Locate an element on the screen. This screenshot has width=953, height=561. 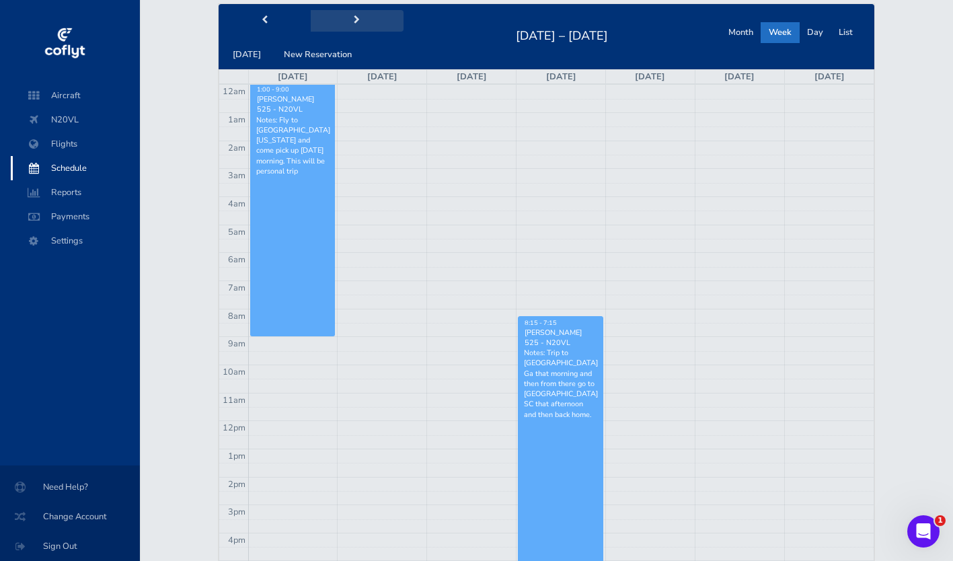
span: 12am is located at coordinates (234, 91).